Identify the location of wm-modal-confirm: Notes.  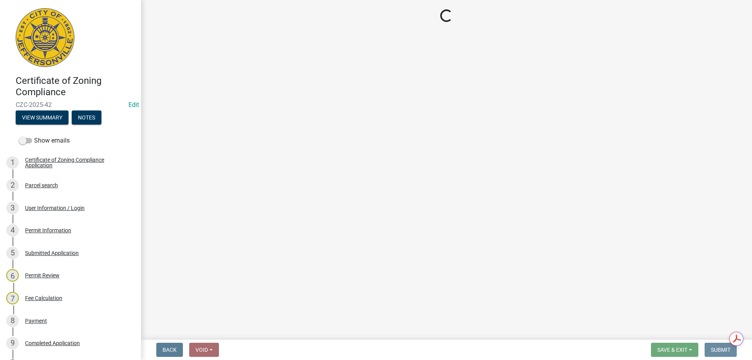
(87, 118).